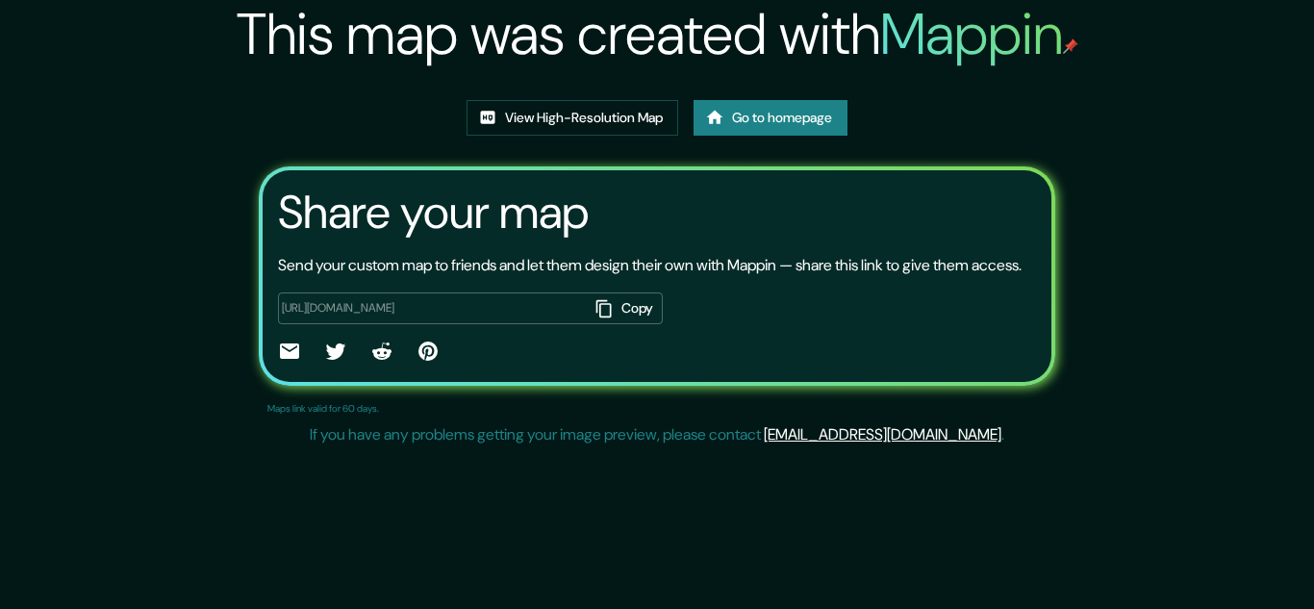 This screenshot has width=1314, height=609. I want to click on p: Maps link valid for 60 days., so click(323, 408).